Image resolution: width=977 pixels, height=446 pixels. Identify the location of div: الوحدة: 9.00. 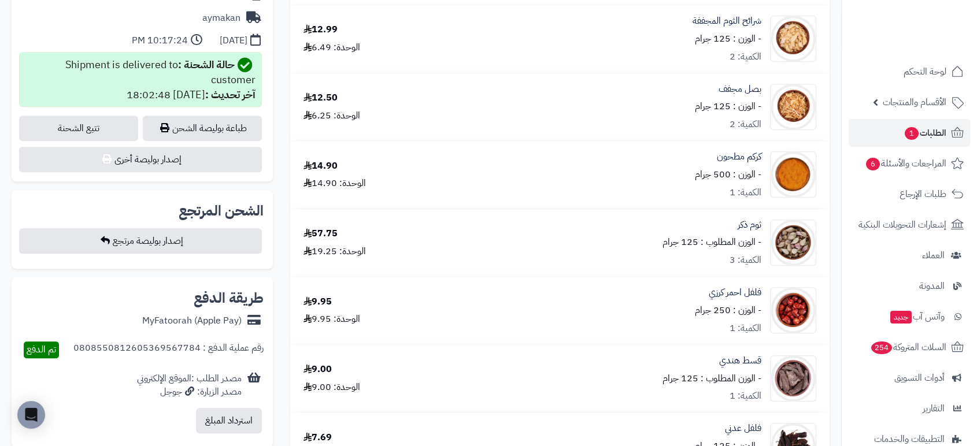
(332, 387).